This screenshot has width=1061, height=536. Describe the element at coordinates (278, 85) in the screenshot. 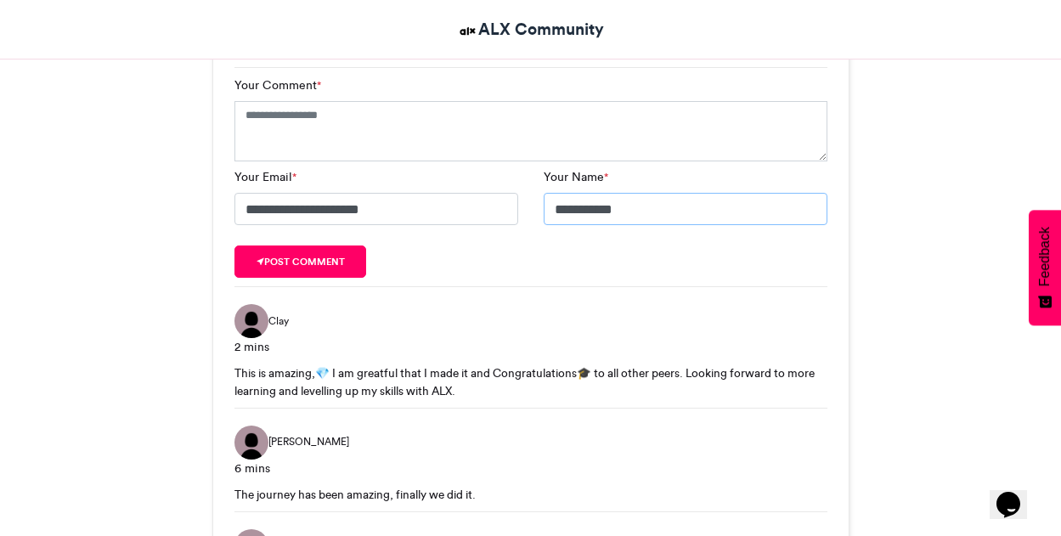

I see `label: Your Comment` at that location.